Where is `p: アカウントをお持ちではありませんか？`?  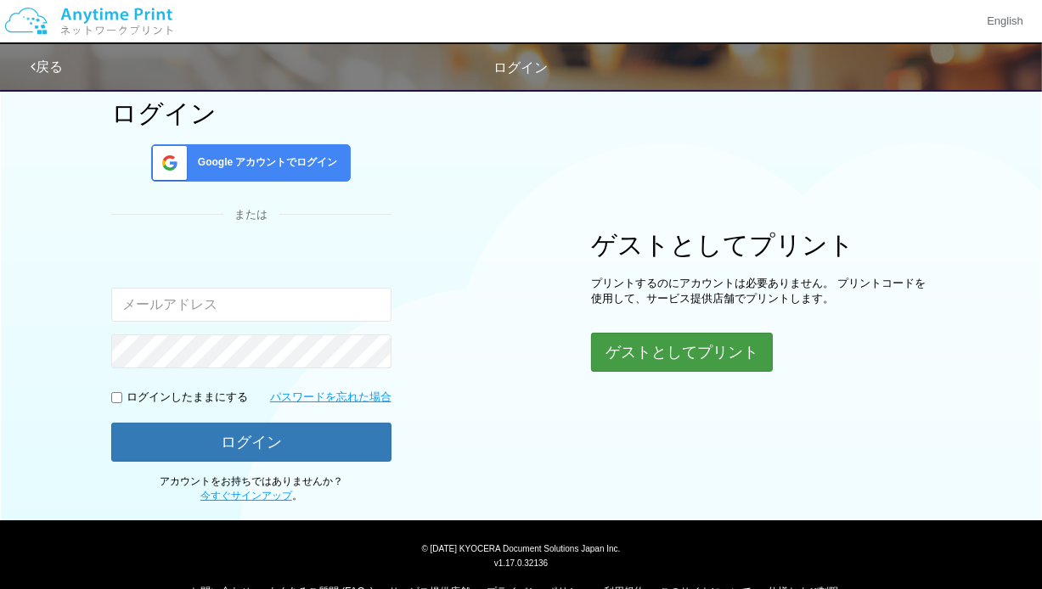 p: アカウントをお持ちではありませんか？ is located at coordinates (251, 489).